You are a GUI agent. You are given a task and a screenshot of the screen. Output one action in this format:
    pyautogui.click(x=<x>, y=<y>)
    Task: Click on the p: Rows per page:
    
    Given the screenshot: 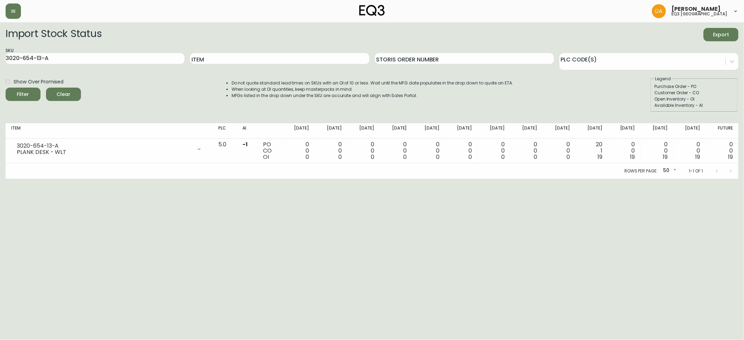 What is the action you would take?
    pyautogui.click(x=641, y=171)
    